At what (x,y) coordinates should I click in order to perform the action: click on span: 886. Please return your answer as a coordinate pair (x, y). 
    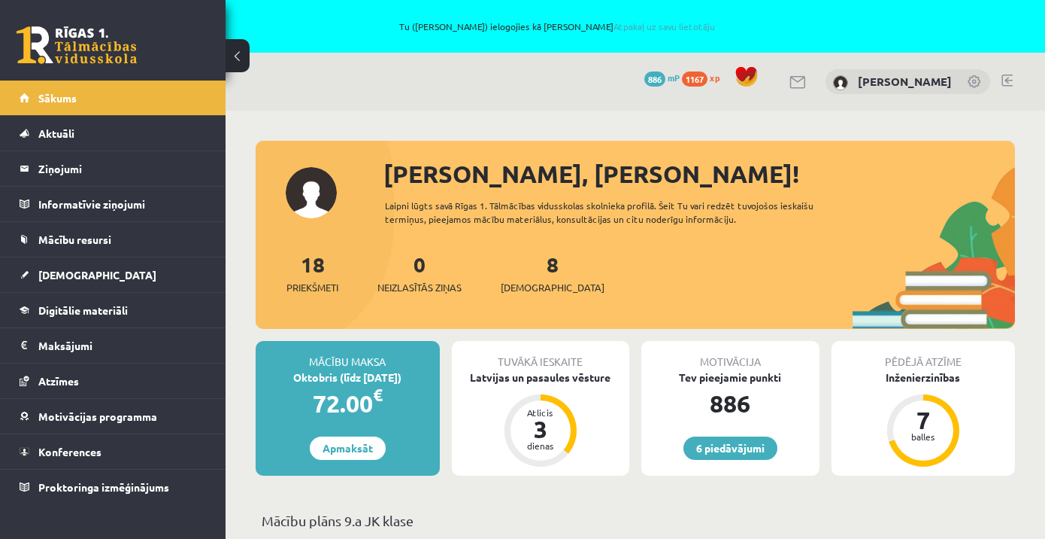
    Looking at the image, I should click on (655, 79).